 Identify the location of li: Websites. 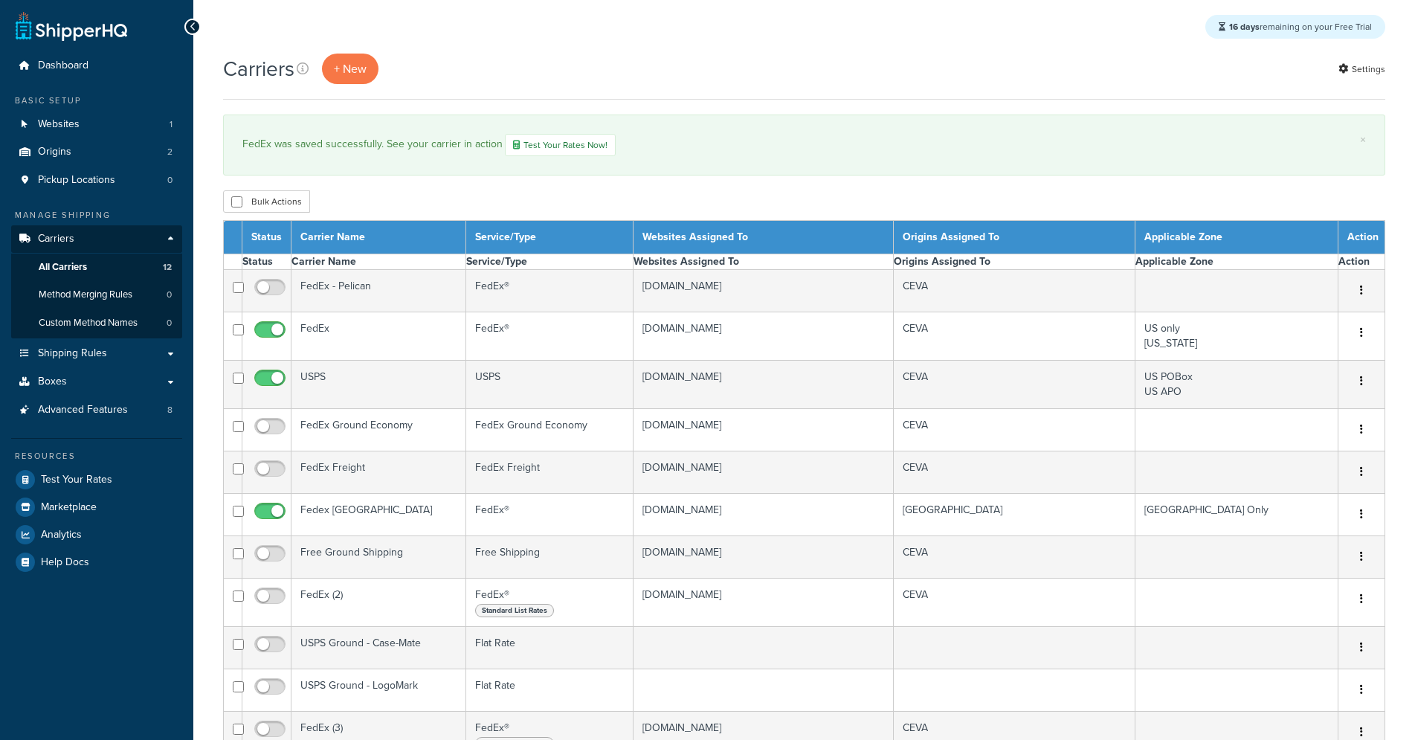
(97, 124).